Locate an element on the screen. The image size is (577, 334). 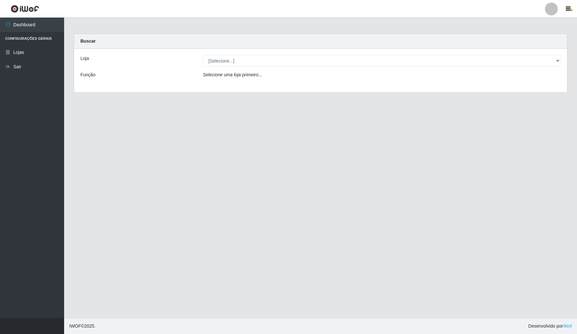
label: Função is located at coordinates (88, 75).